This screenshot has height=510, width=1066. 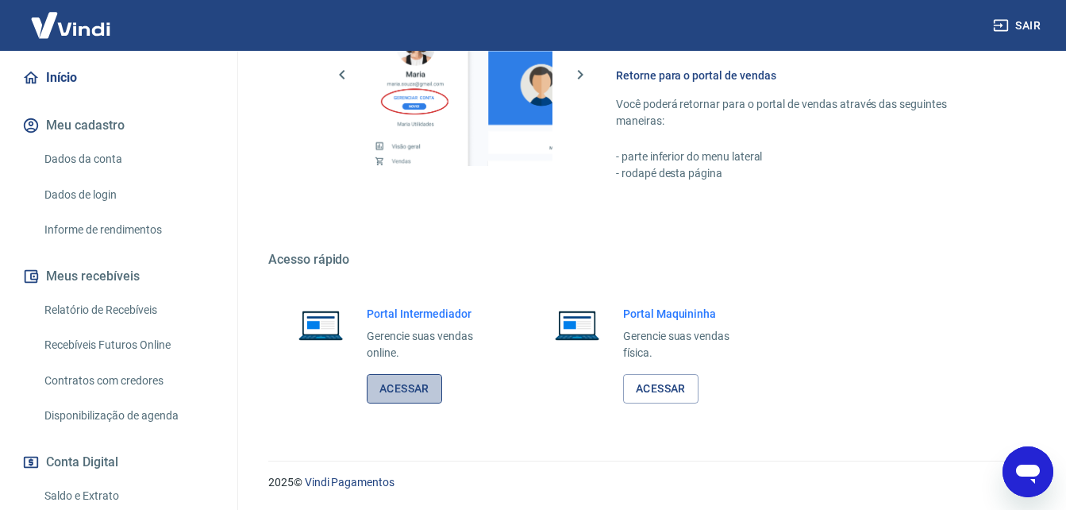 I want to click on a: Dados de login, so click(x=128, y=195).